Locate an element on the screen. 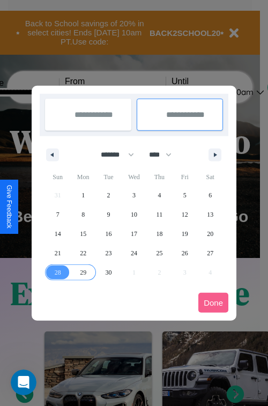 The image size is (268, 406). span: 6 is located at coordinates (210, 195).